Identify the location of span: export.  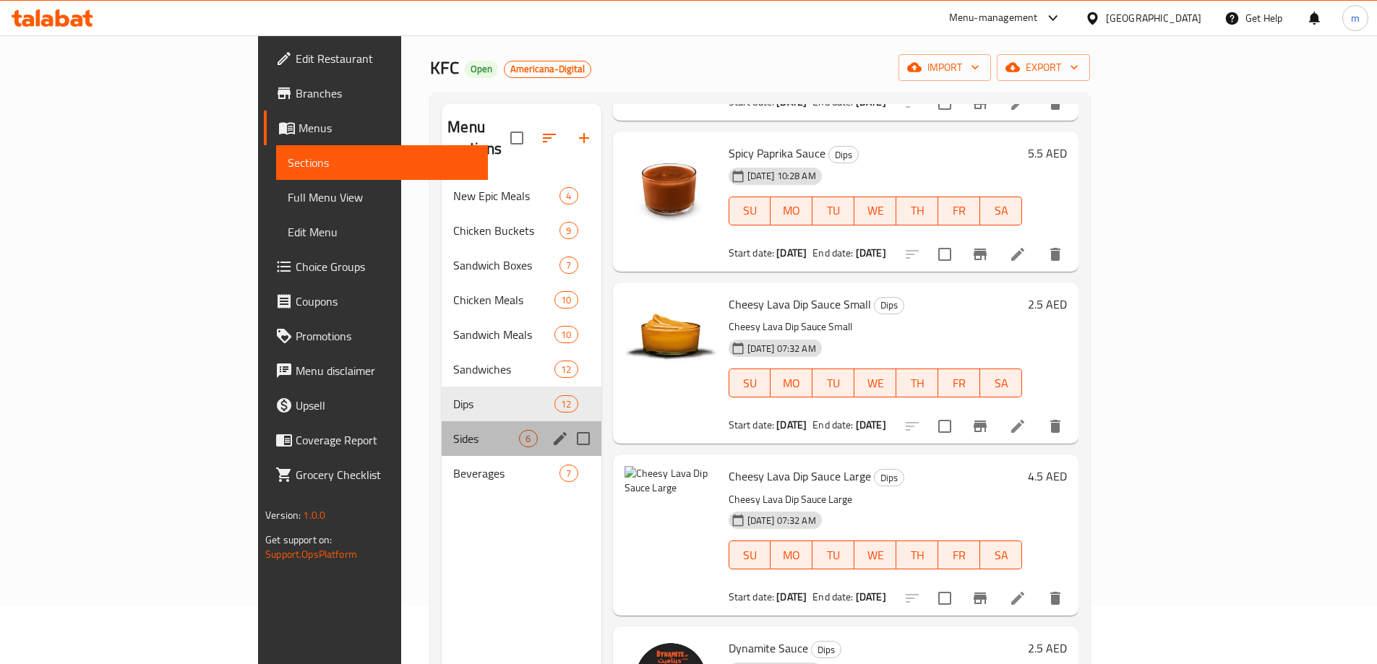
(1043, 67).